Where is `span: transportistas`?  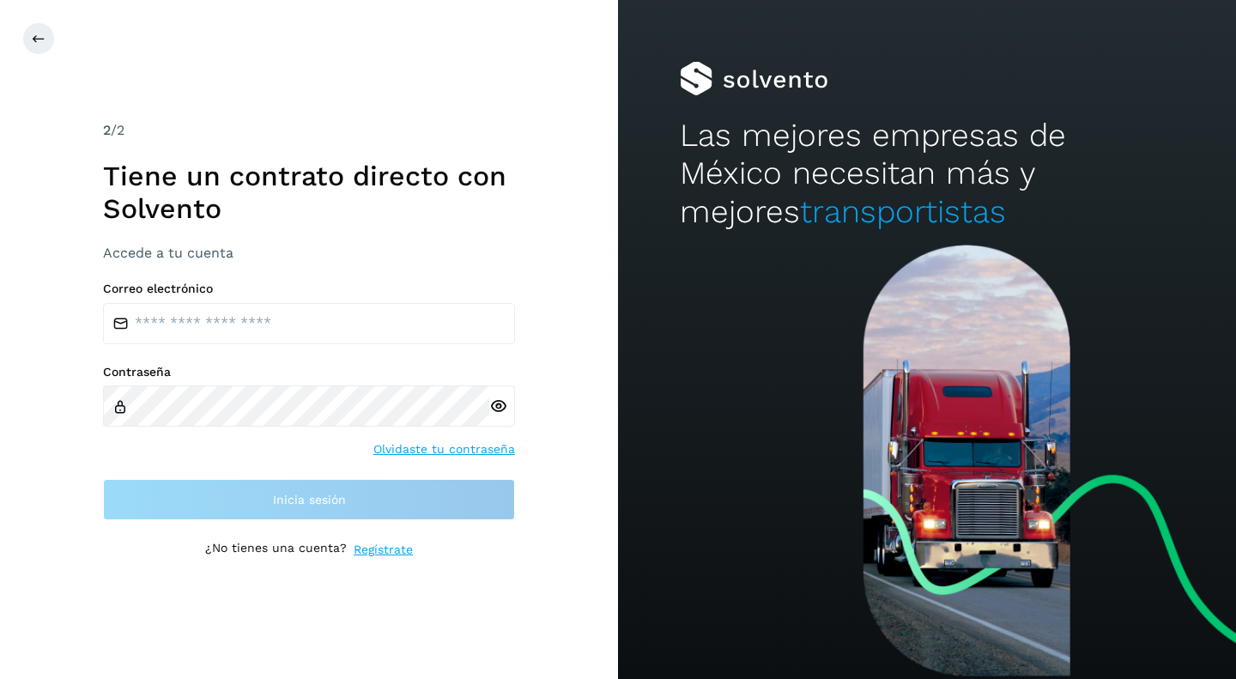
span: transportistas is located at coordinates (903, 211).